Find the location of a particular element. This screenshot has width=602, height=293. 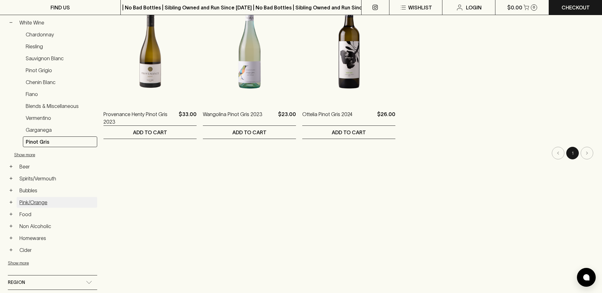

p: 0 is located at coordinates (534, 7).